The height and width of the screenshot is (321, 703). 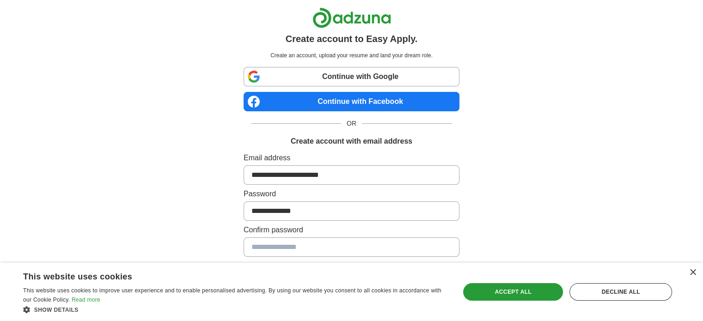 I want to click on label: Password, so click(x=351, y=194).